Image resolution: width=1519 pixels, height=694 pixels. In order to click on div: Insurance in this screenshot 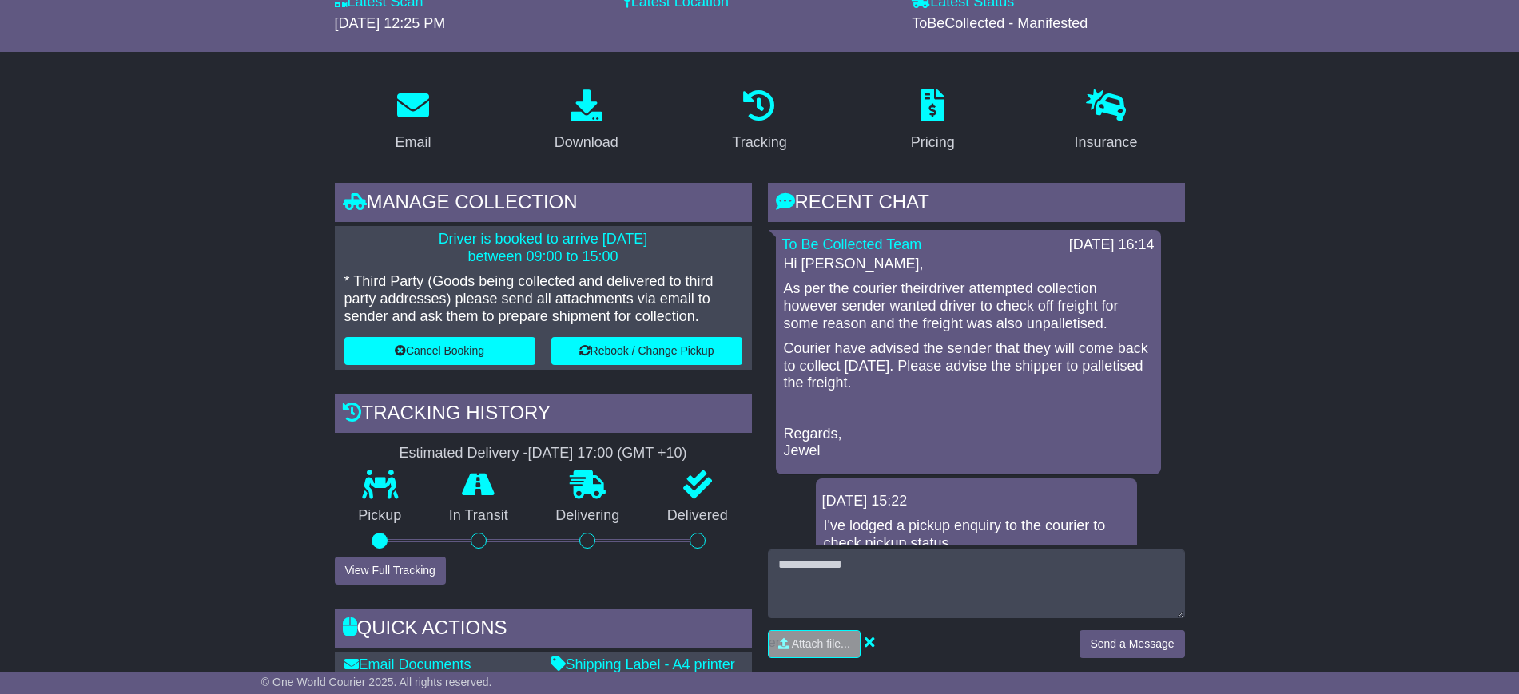, I will do `click(1106, 142)`.